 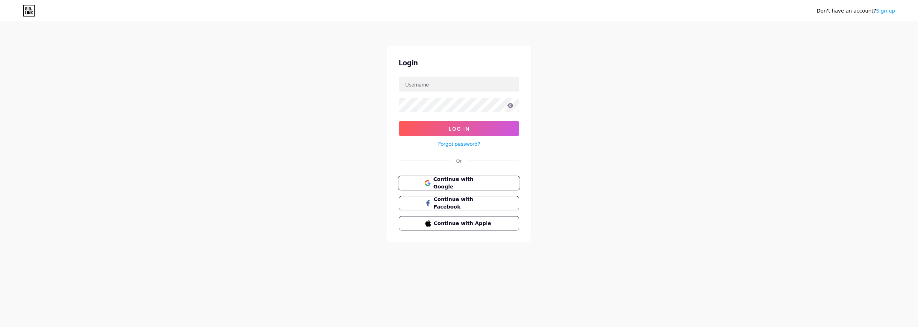 What do you see at coordinates (886, 11) in the screenshot?
I see `a: Sign up` at bounding box center [886, 11].